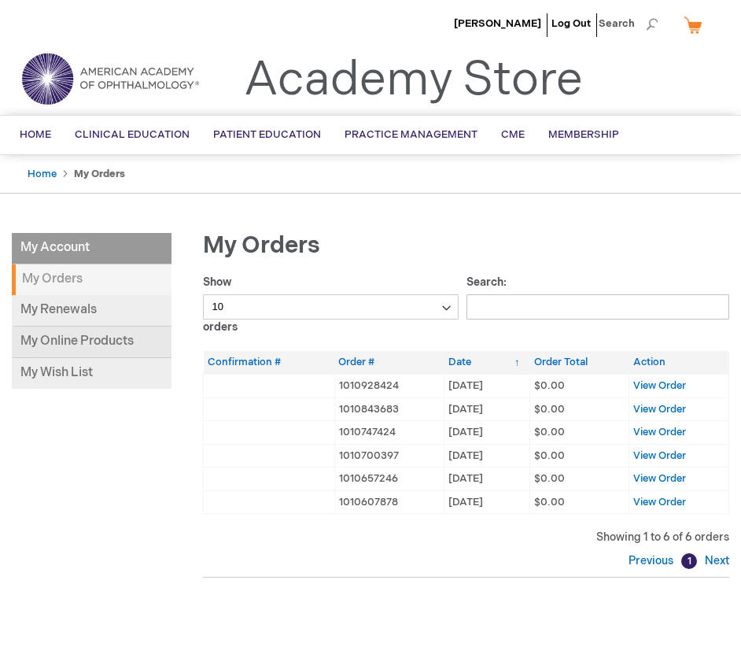  Describe the element at coordinates (35, 135) in the screenshot. I see `span: Home` at that location.